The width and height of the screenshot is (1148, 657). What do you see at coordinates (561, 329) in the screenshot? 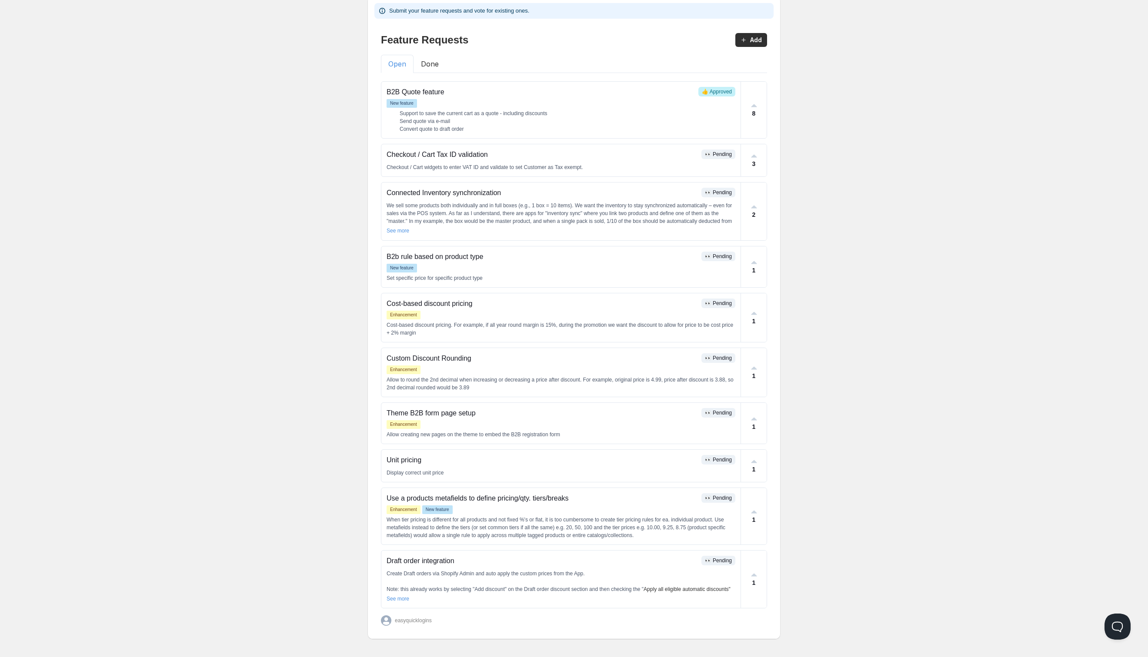
I see `p: Cost-based discount pricing. For example, if all year round margin is 15%, during the promotion w...` at bounding box center [561, 329].